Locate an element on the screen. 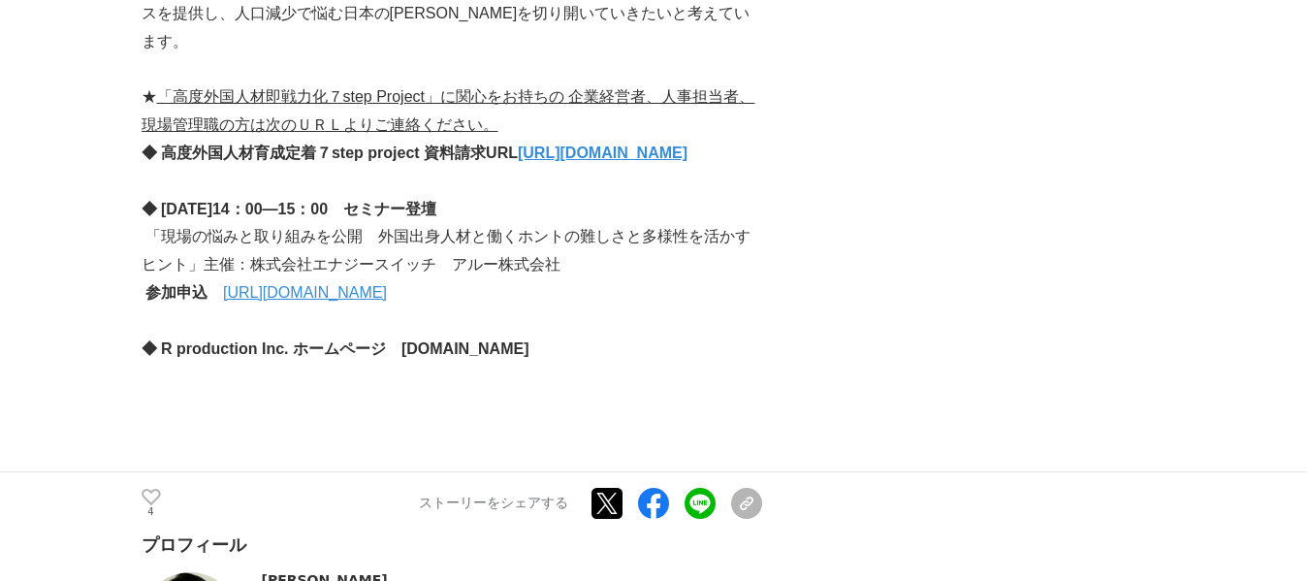 Image resolution: width=1310 pixels, height=581 pixels. div: プロフィール is located at coordinates (452, 545).